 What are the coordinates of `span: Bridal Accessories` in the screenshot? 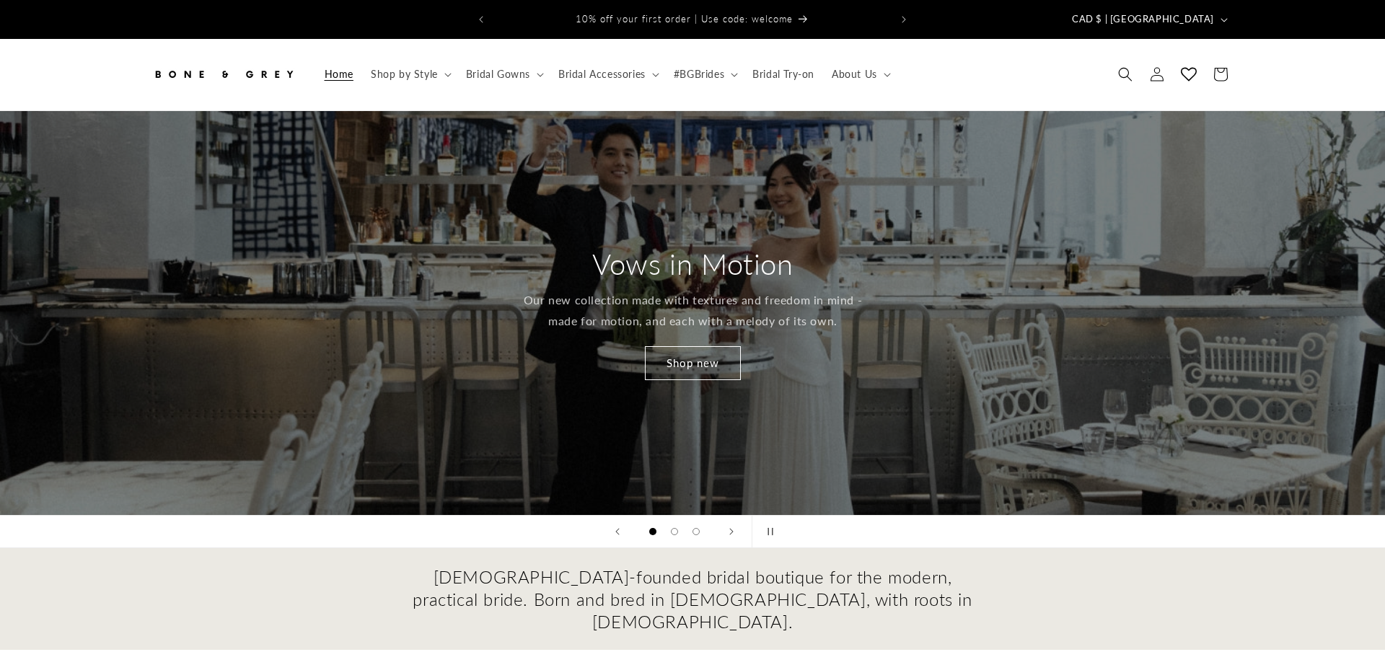 It's located at (602, 74).